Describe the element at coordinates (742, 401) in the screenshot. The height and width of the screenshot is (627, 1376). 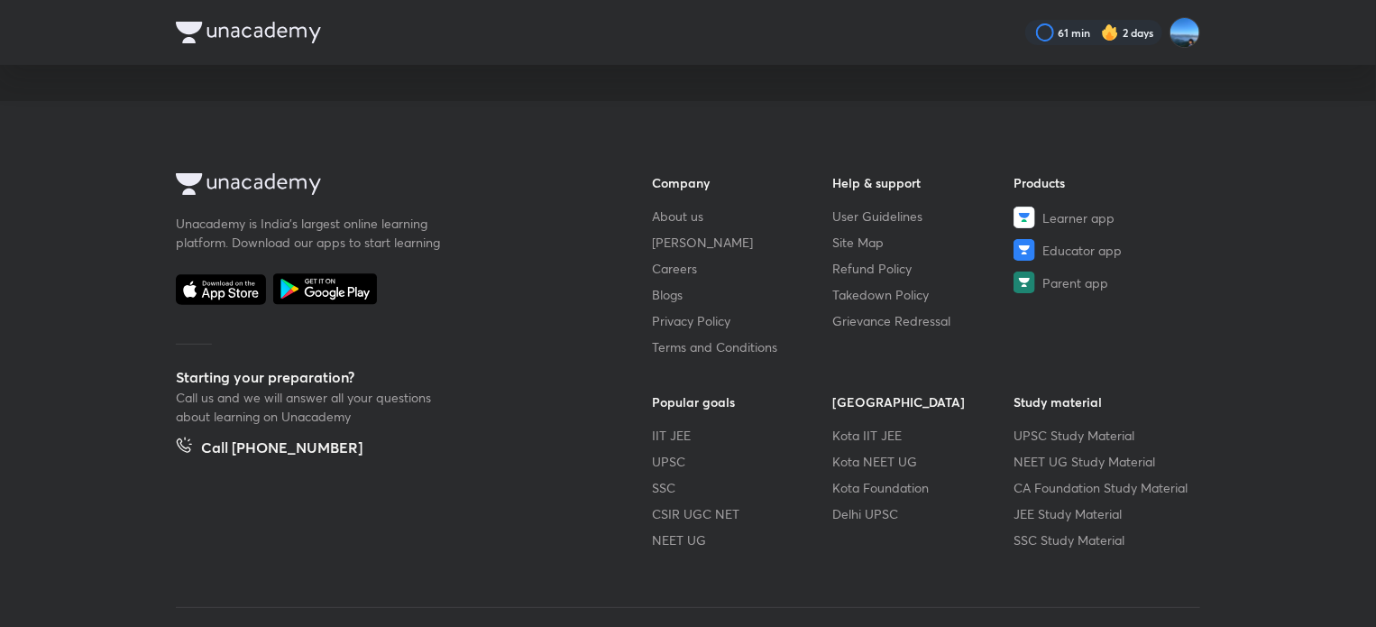
I see `h6: Popular goals` at that location.